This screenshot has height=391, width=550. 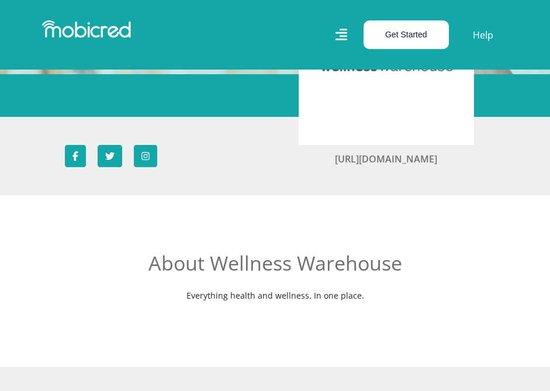 I want to click on p: Everything health and wellness. In one place., so click(x=275, y=295).